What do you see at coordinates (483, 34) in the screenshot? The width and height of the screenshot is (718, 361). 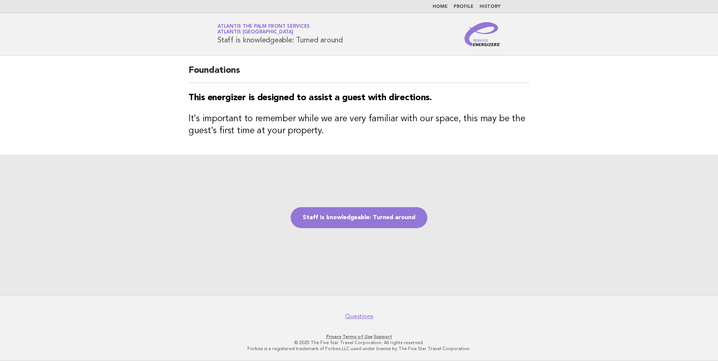 I see `img: Service Energizers` at bounding box center [483, 34].